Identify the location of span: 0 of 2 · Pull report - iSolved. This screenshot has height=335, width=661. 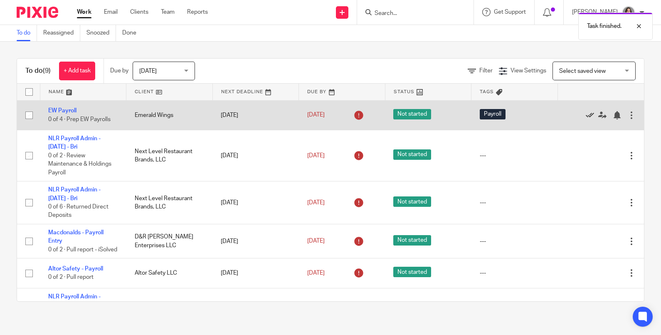
(83, 250).